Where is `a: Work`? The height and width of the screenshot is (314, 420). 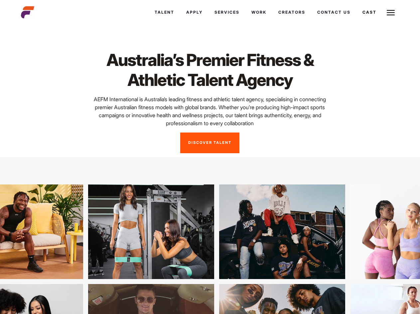
a: Work is located at coordinates (259, 12).